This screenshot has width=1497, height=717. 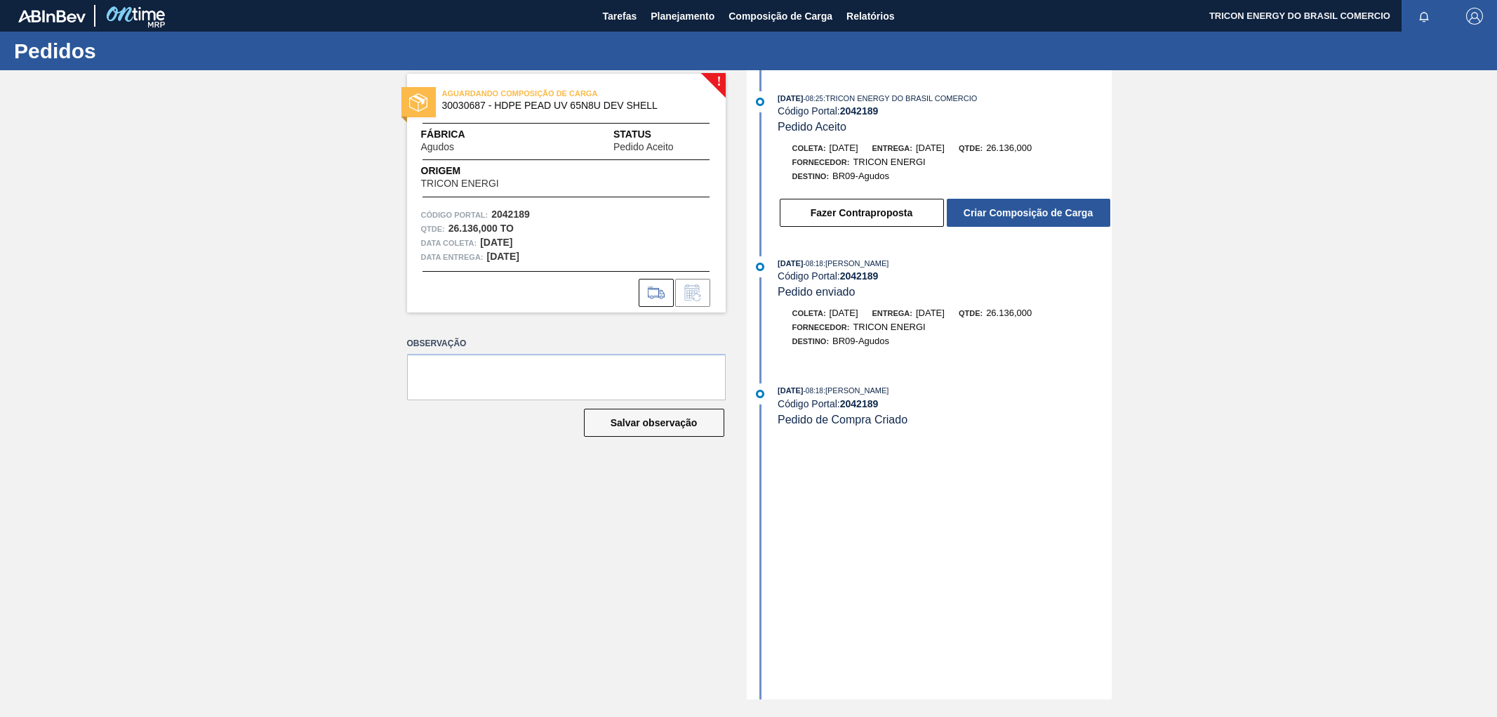 What do you see at coordinates (682, 16) in the screenshot?
I see `span: Planejamento` at bounding box center [682, 16].